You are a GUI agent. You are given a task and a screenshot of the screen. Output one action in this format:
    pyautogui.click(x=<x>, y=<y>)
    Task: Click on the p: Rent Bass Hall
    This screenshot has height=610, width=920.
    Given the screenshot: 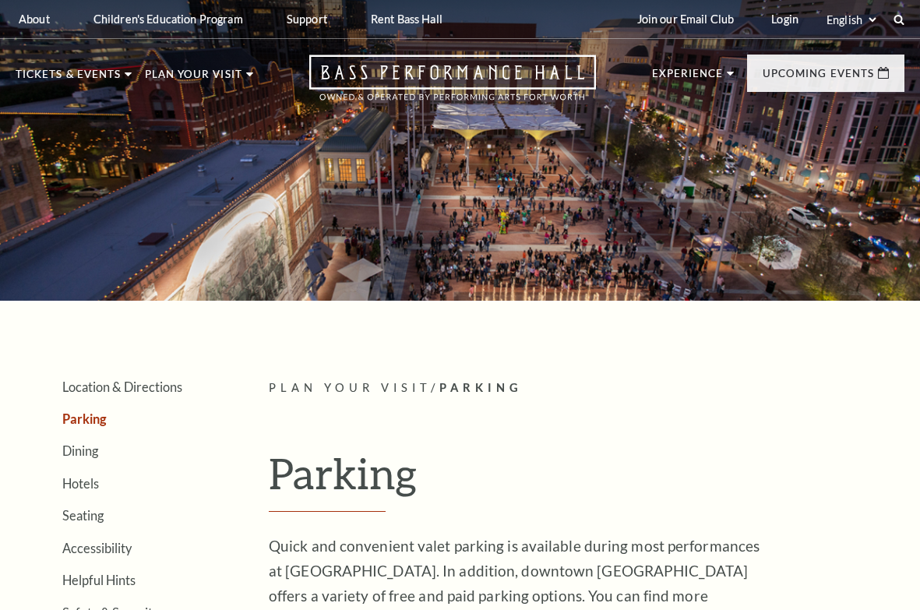 What is the action you would take?
    pyautogui.click(x=406, y=19)
    